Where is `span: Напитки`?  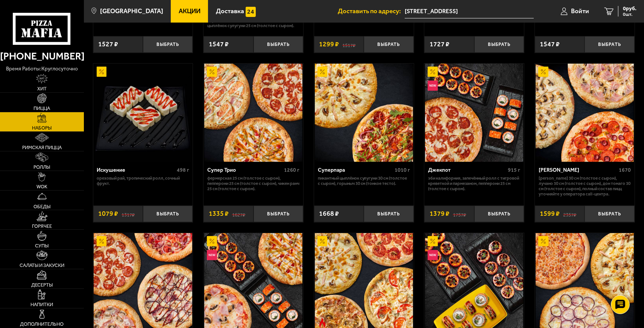 span: Напитки is located at coordinates (42, 304).